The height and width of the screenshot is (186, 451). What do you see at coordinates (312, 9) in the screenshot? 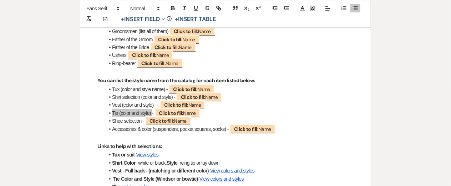
I see `span: Text Background Color` at bounding box center [312, 9].